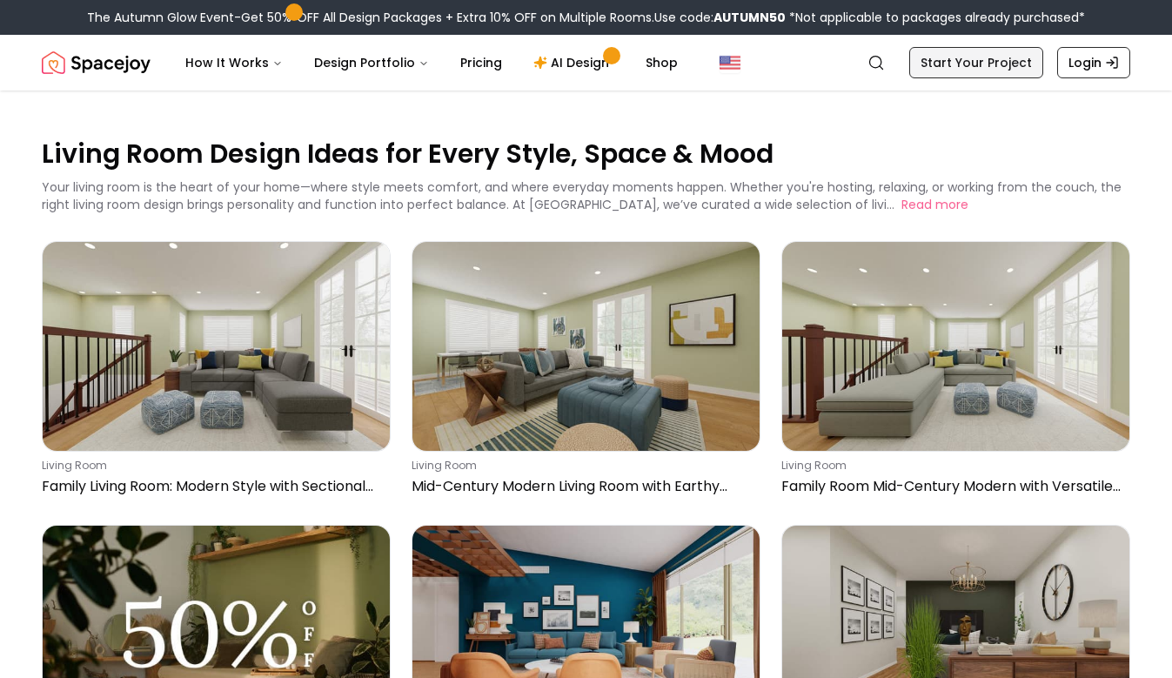  What do you see at coordinates (586, 17) in the screenshot?
I see `div: The Autumn Glow Event-Get 50% OFF All Design Packages + Extra 10% OFF on Multiple Rooms.` at bounding box center [586, 17].